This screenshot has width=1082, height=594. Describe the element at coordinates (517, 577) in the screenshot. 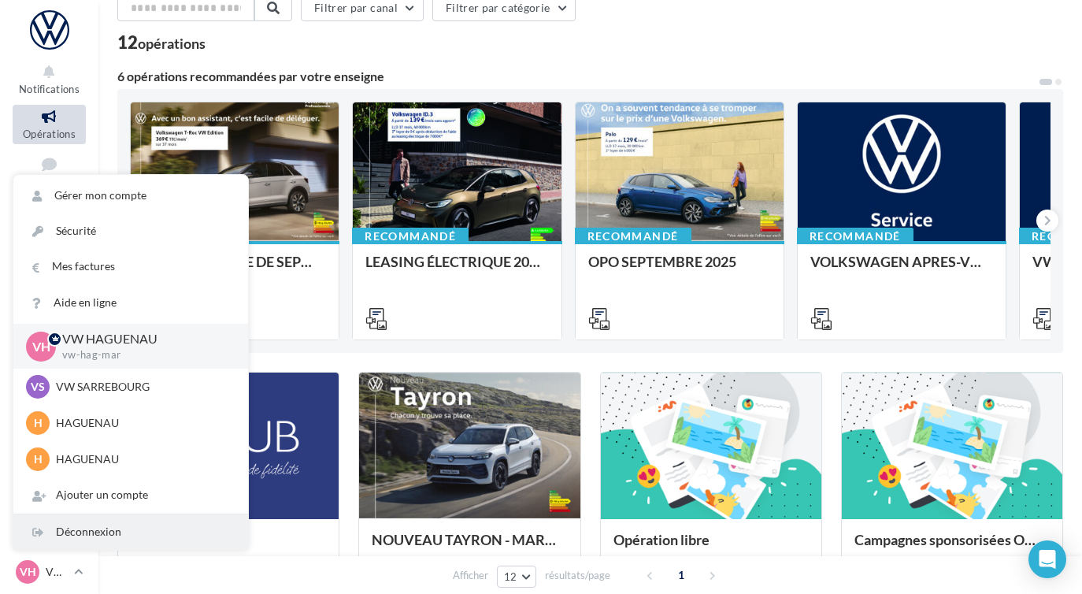

I see `button: 12` at that location.